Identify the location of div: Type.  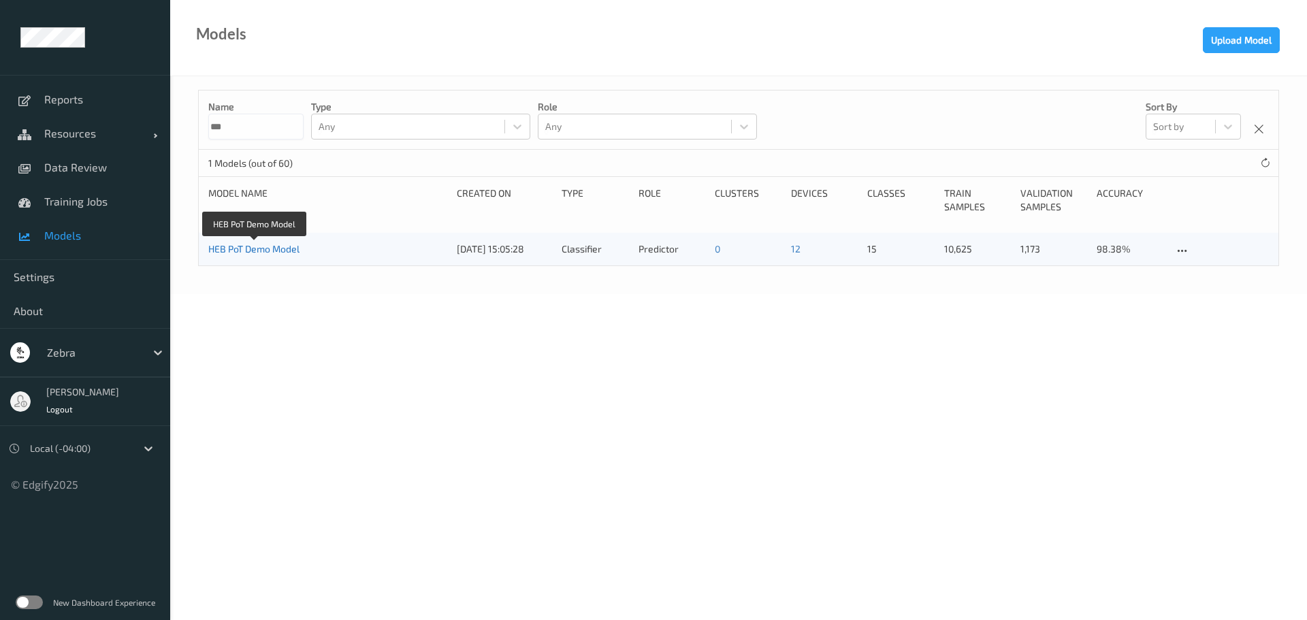
(595, 200).